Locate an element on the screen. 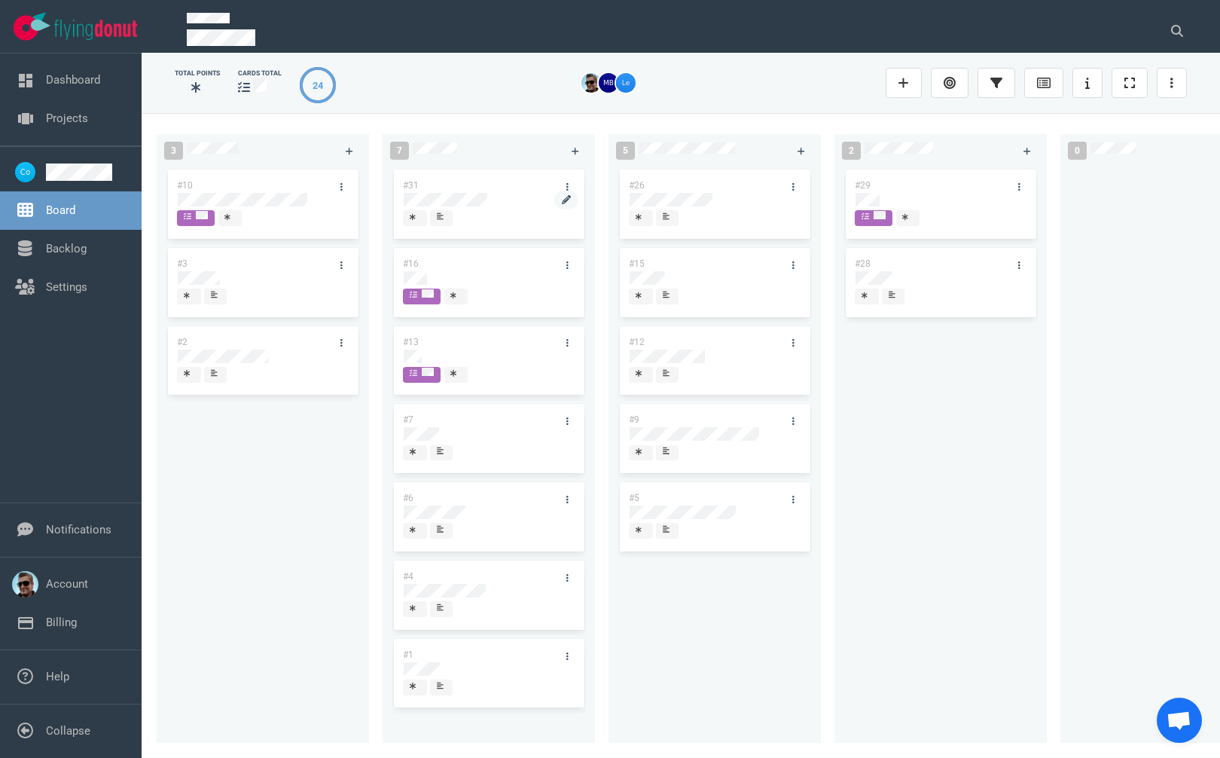 The image size is (1220, 758). a: #13 is located at coordinates (411, 342).